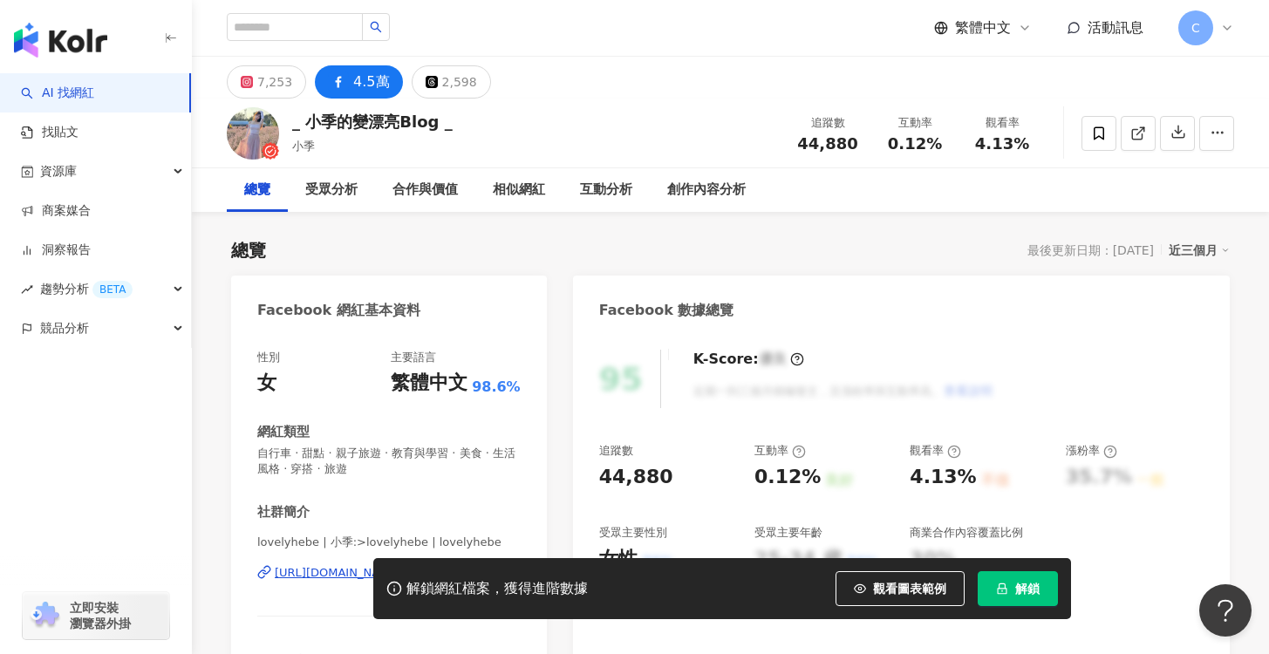 The width and height of the screenshot is (1269, 654). What do you see at coordinates (56, 250) in the screenshot?
I see `a: 洞察報告` at bounding box center [56, 250].